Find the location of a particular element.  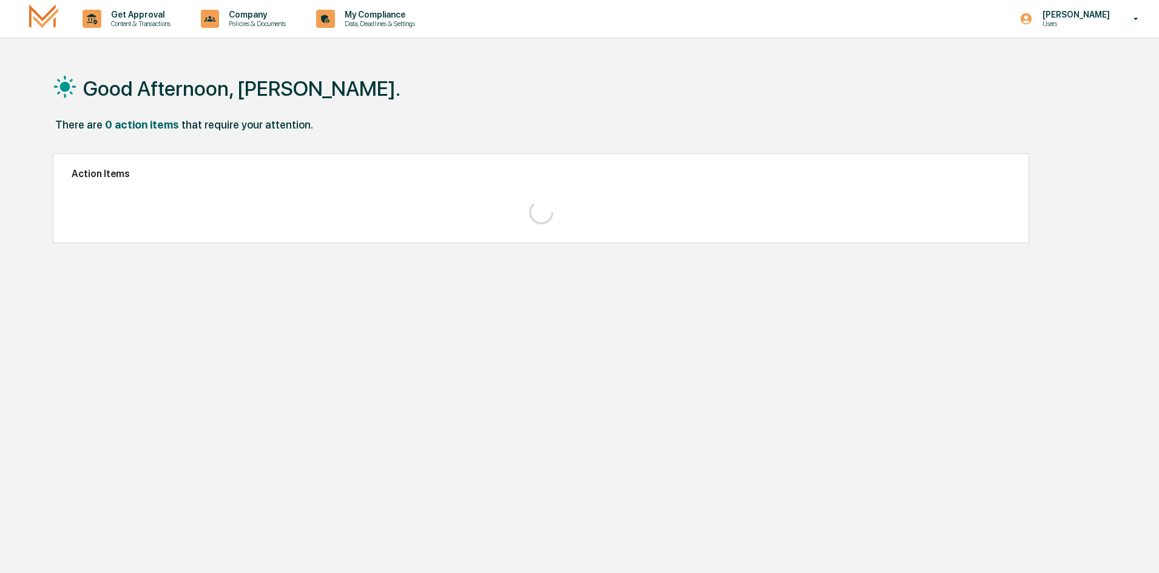

p: Content & Transactions is located at coordinates (139, 24).